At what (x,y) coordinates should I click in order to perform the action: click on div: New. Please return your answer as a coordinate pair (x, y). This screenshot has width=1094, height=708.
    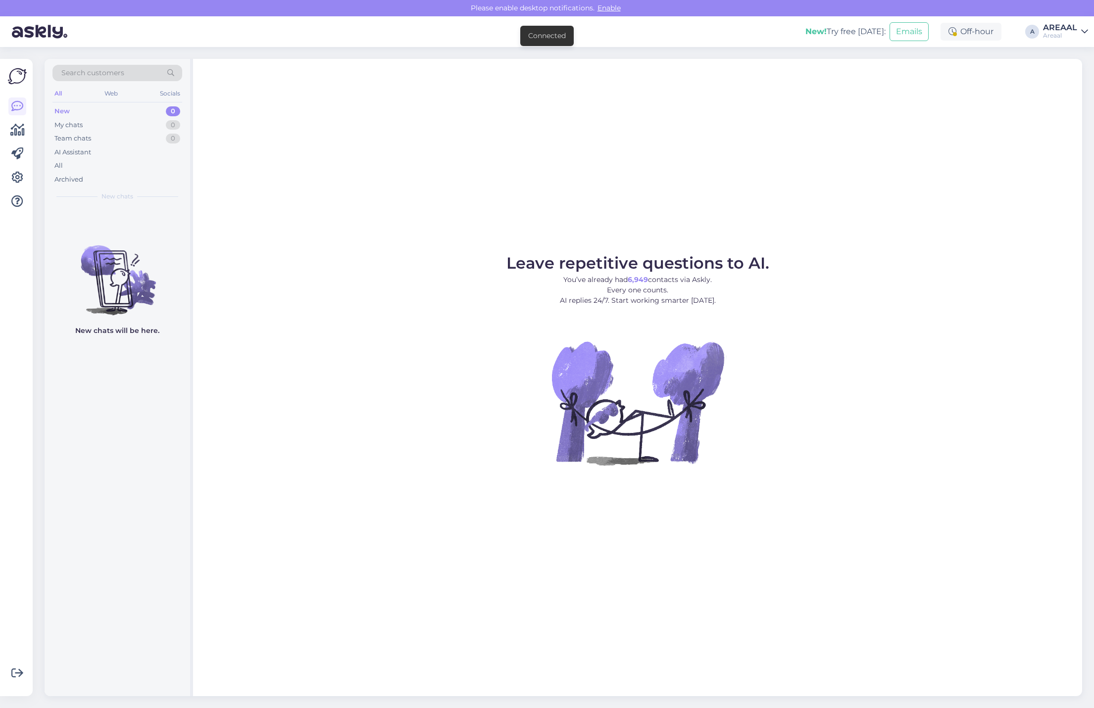
    Looking at the image, I should click on (62, 111).